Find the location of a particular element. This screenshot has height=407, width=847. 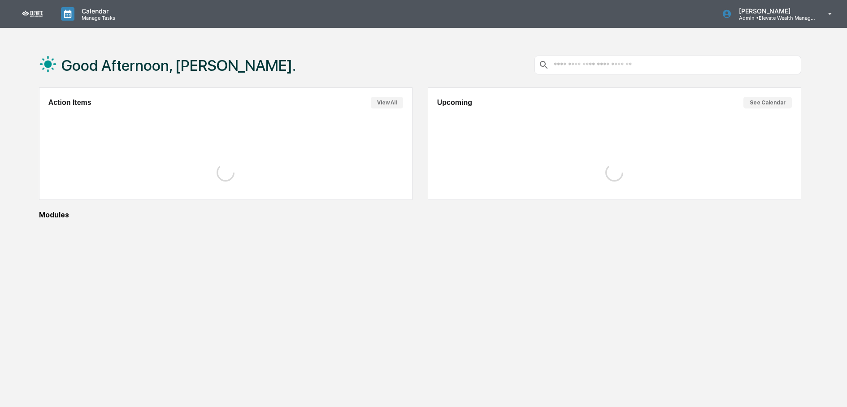

h2: Action Items is located at coordinates (70, 103).